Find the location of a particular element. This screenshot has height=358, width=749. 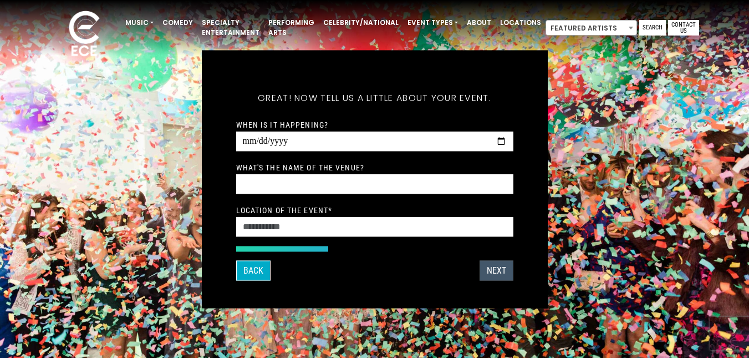

label: What's the name of the venue? is located at coordinates (300, 167).